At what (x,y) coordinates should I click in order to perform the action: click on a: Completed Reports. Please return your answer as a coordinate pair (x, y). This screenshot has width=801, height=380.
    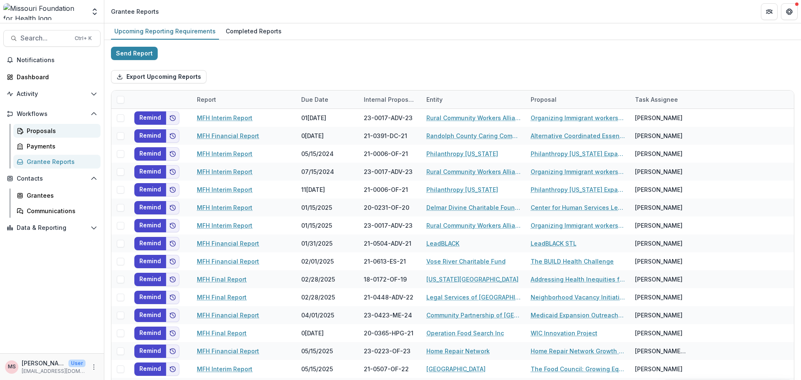
    Looking at the image, I should click on (254, 31).